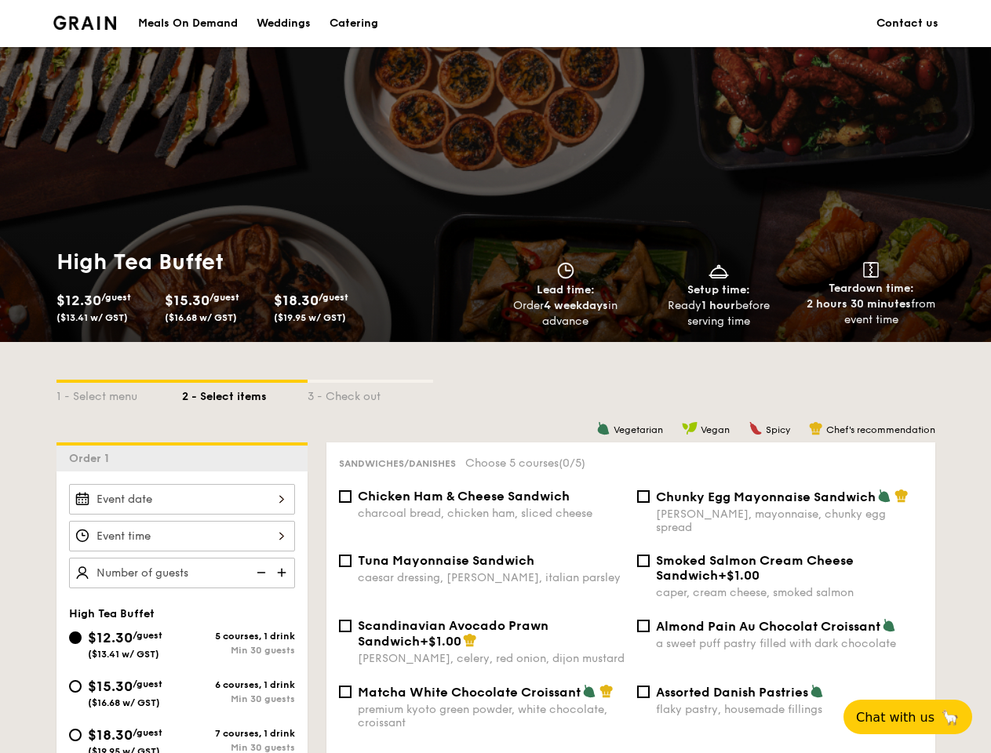 Image resolution: width=991 pixels, height=753 pixels. I want to click on input: $12.30/guest($13.41 w/ GST)5 courses, 1 drinkMin 30 guests, so click(75, 638).